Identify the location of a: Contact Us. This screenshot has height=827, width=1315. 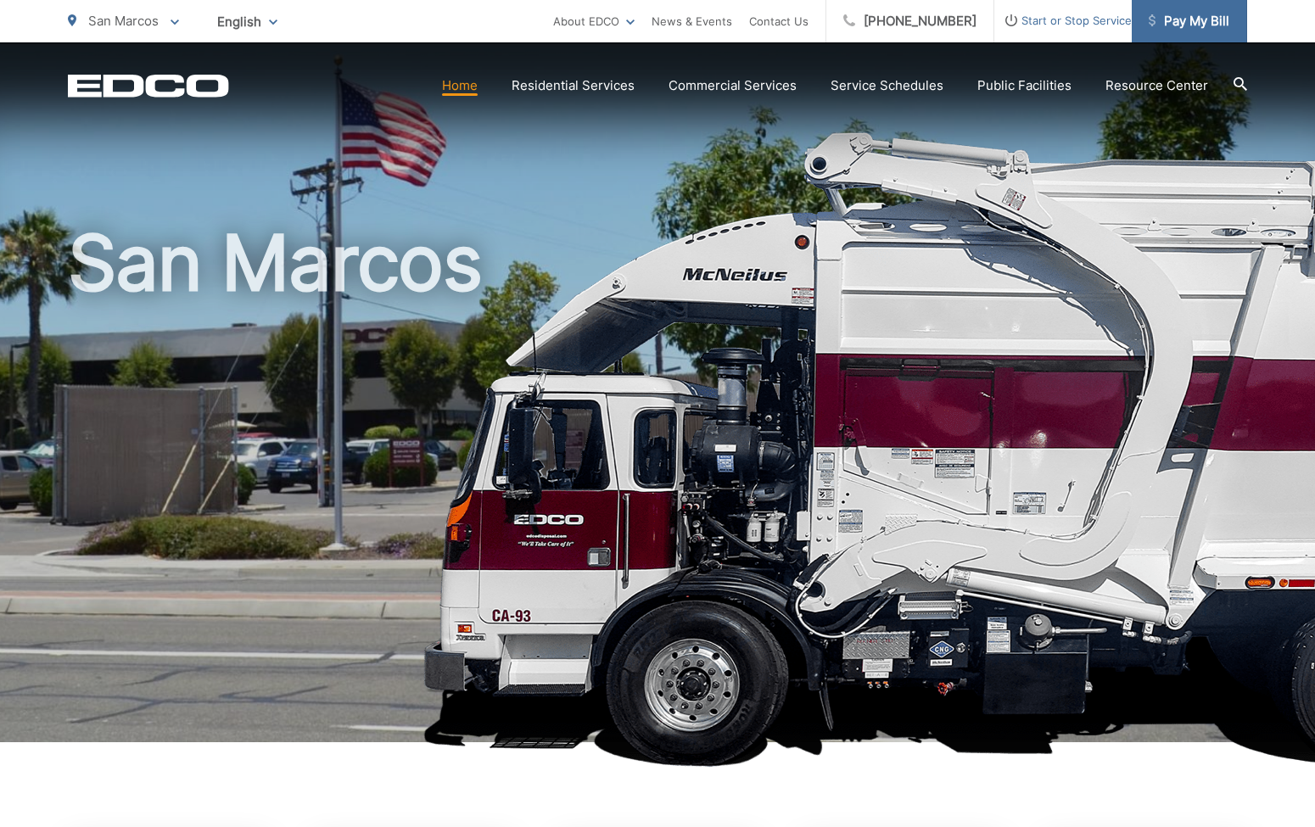
(779, 21).